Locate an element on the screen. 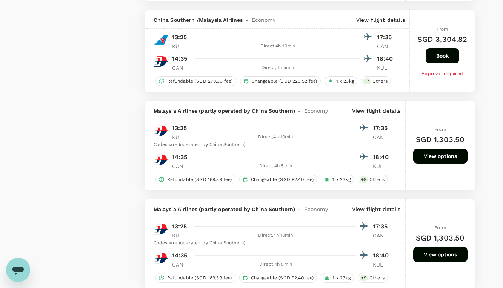 The image size is (503, 288). div: +7Others is located at coordinates (376, 81).